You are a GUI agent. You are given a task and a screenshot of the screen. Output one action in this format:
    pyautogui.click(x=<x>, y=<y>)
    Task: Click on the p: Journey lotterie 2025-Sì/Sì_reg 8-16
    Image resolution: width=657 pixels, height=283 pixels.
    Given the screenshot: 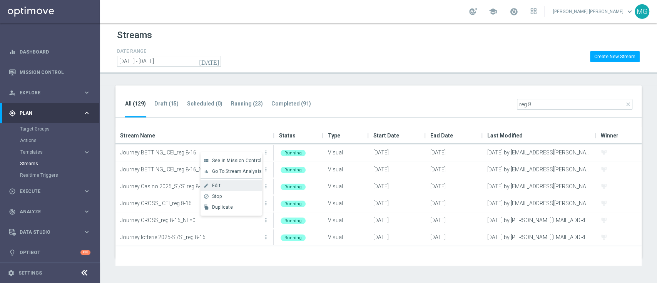 What is the action you would take?
    pyautogui.click(x=191, y=237)
    